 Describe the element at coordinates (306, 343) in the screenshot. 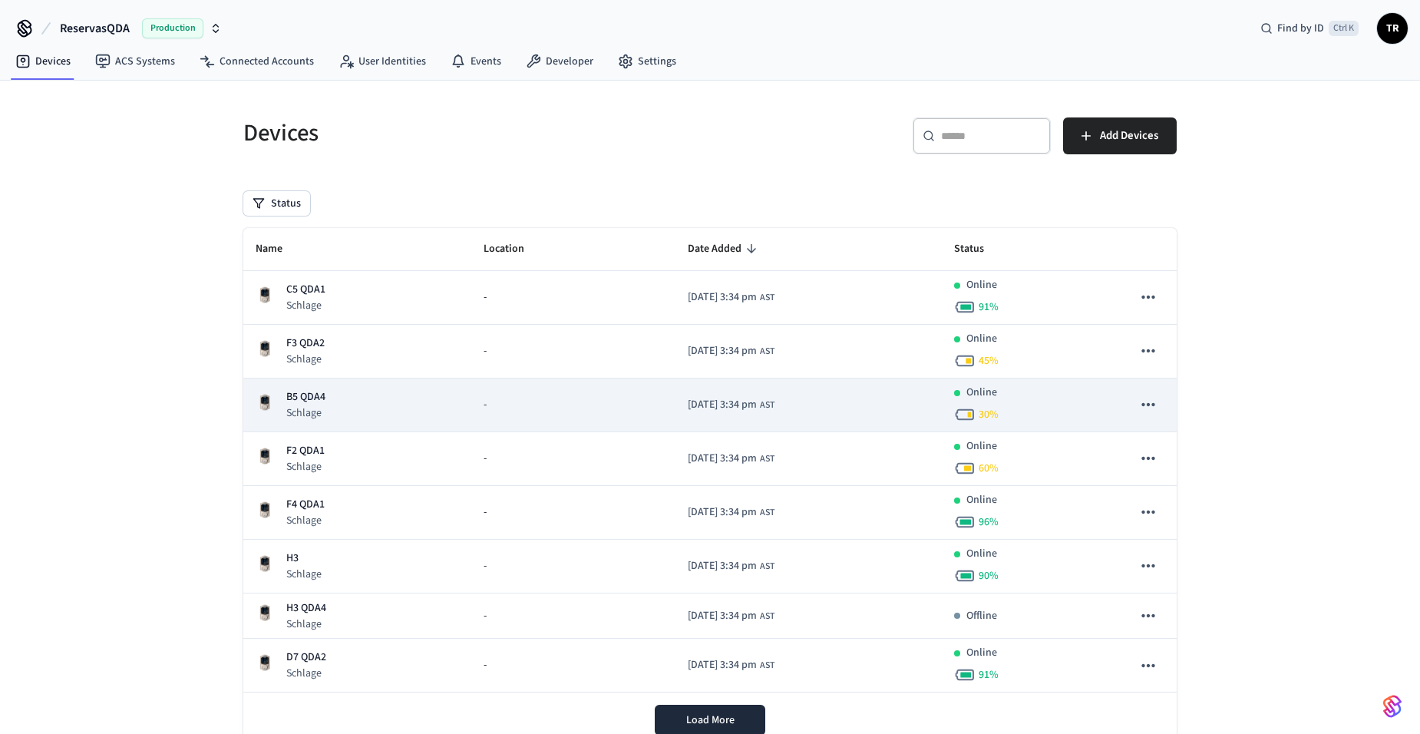

I see `p: F3 QDA2` at that location.